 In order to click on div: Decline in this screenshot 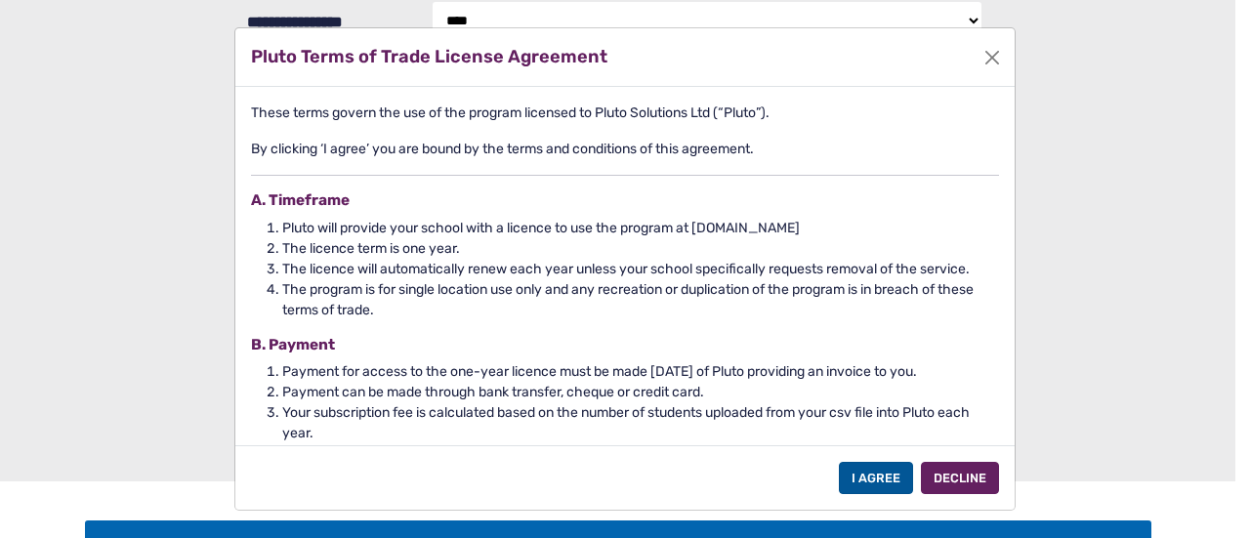, I will do `click(960, 478)`.